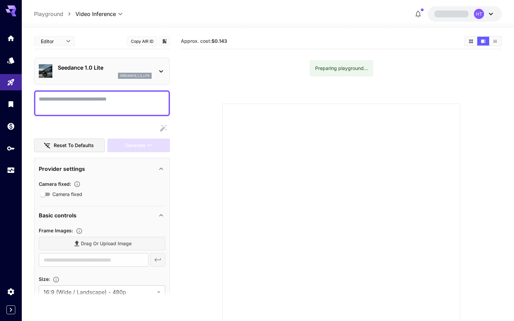  Describe the element at coordinates (102, 216) in the screenshot. I see `div: Basic controls` at that location.